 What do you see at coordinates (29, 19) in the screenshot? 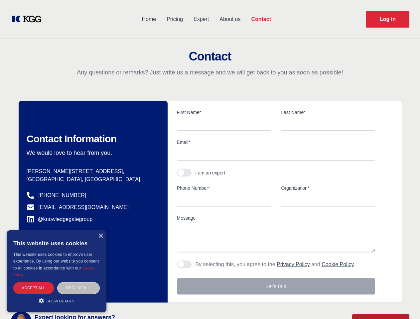
I see `a: KOL Knowledge Platform: Talk to Key External Experts (KEE)` at bounding box center [29, 19].